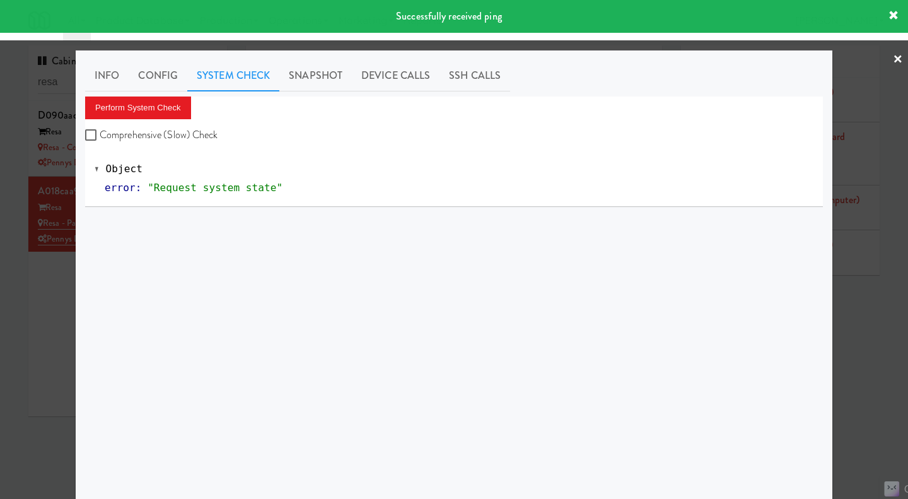 The image size is (908, 499). I want to click on span: "Request system state", so click(215, 187).